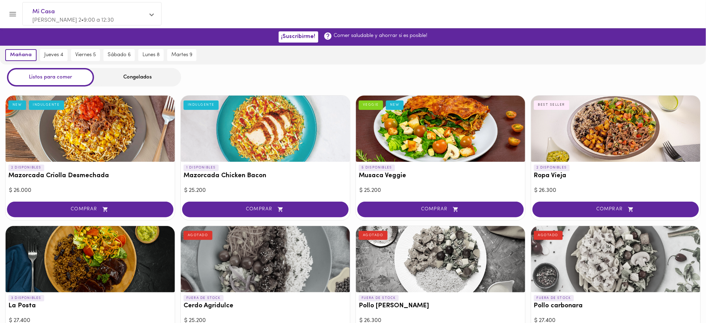  What do you see at coordinates (265, 259) in the screenshot?
I see `div: Cerdo Agridulce` at bounding box center [265, 259].